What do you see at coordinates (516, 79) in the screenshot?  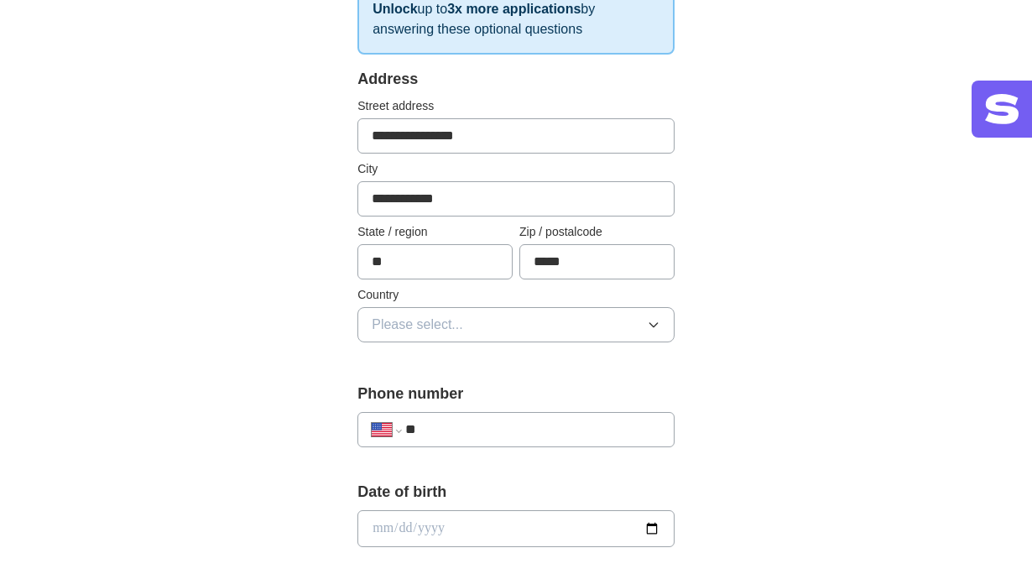 I see `div: Address` at bounding box center [516, 79].